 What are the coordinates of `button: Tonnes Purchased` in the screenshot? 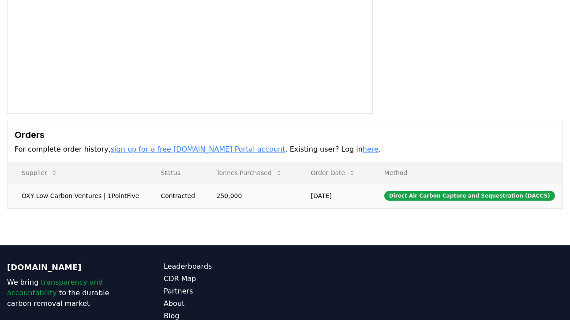 It's located at (249, 173).